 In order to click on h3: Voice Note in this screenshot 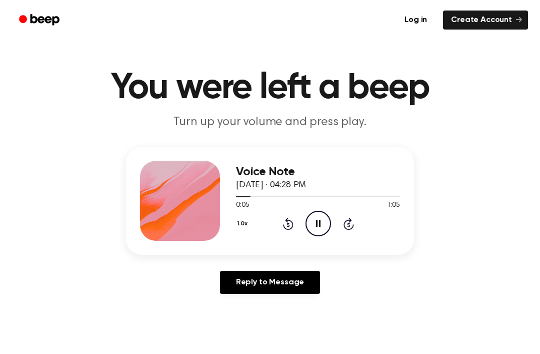, I will do `click(318, 172)`.